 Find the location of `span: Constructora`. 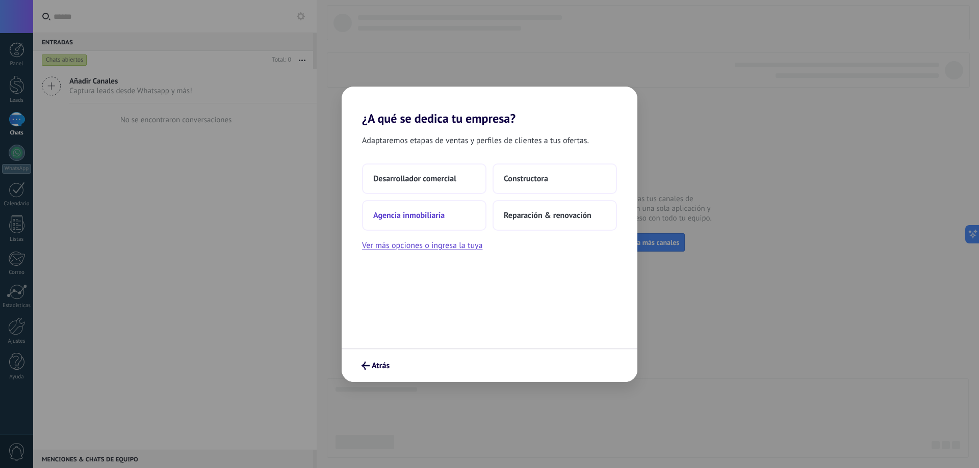

span: Constructora is located at coordinates (526, 179).